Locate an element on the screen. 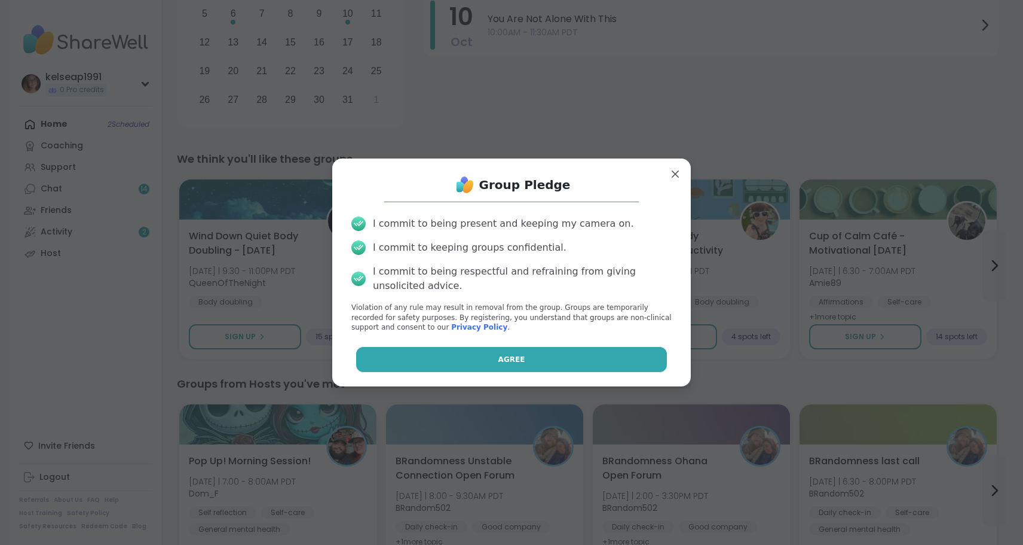 This screenshot has width=1023, height=545. p: Violation of any rule may result in removal from the group. Groups are temporarily recorded for s... is located at coordinates (512, 317).